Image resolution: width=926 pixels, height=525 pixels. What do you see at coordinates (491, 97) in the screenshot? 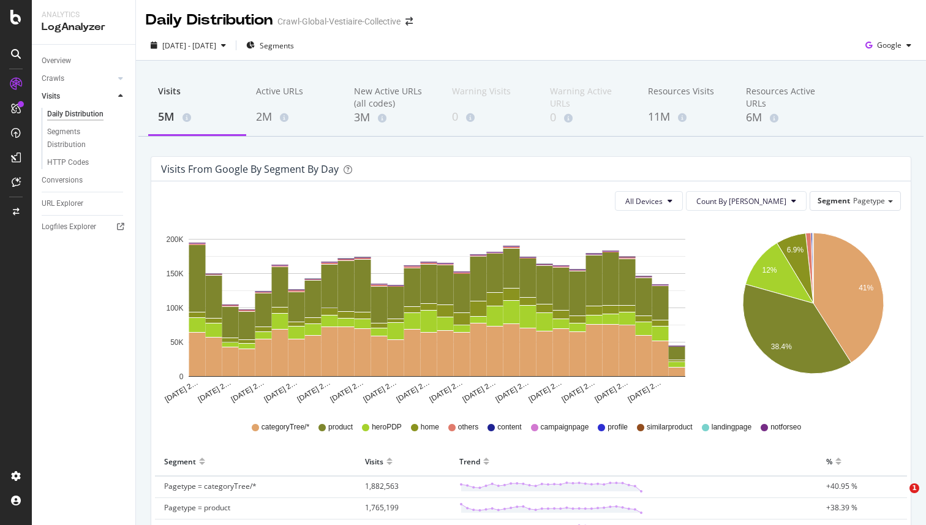
I see `div: Warning Visits` at bounding box center [491, 97].